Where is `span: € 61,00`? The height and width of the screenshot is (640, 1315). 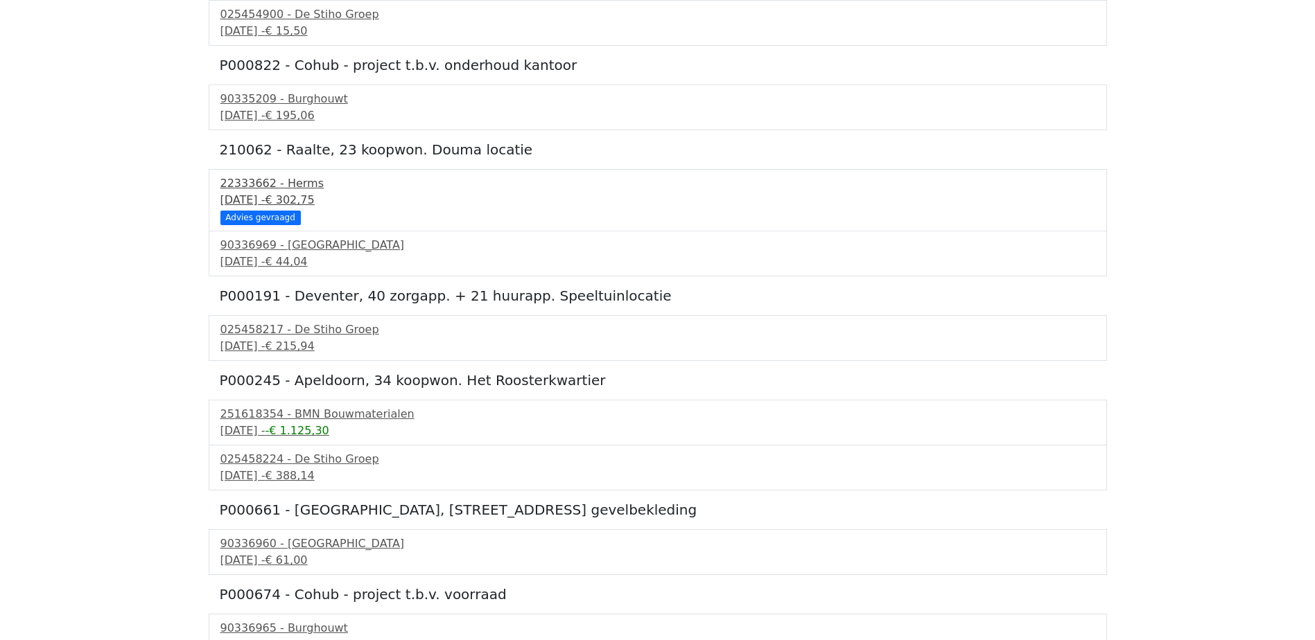 span: € 61,00 is located at coordinates (285, 560).